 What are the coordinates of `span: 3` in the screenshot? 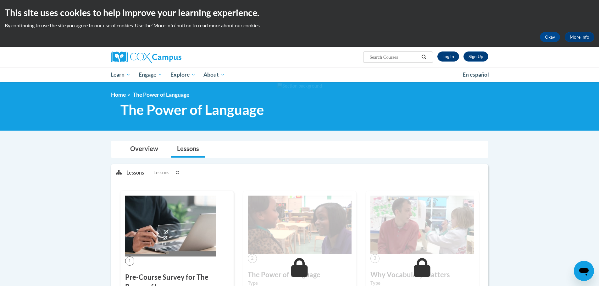 It's located at (375, 259).